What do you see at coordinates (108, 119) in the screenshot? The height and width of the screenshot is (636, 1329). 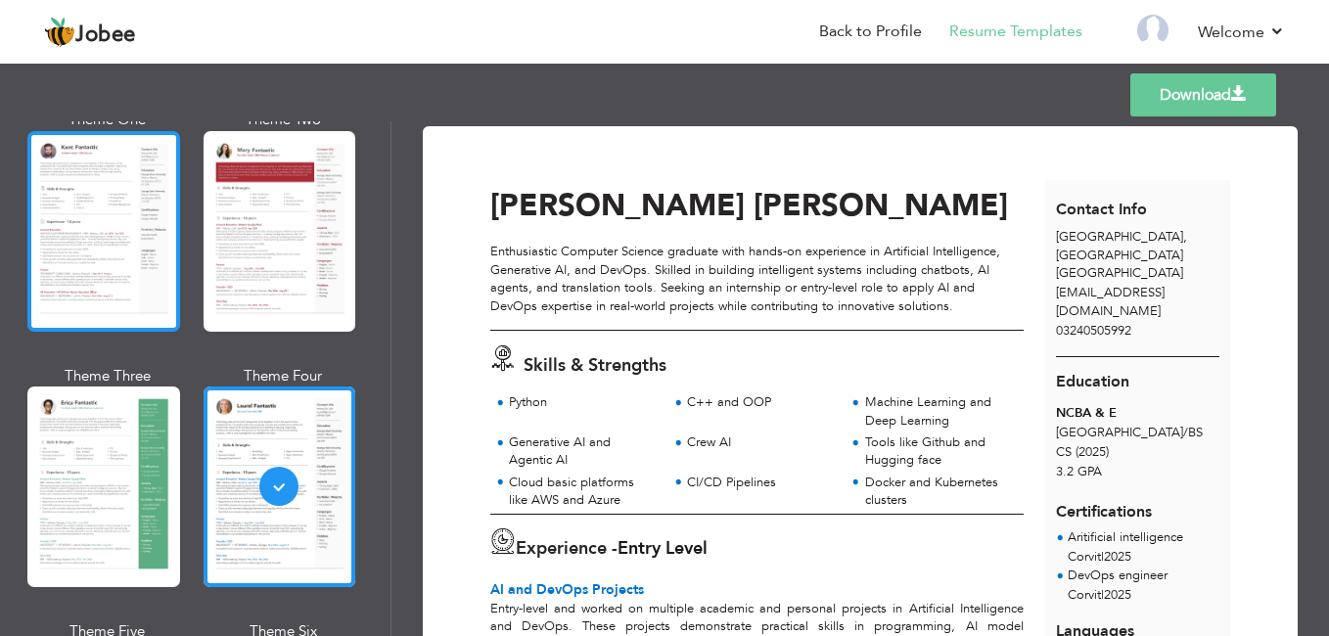 I see `div: Theme One` at bounding box center [108, 119].